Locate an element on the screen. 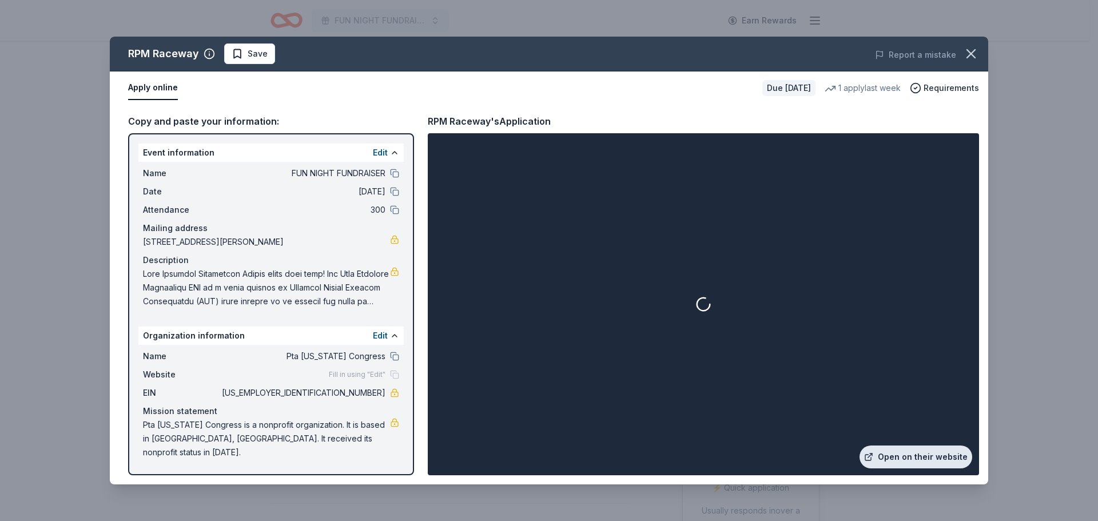 Image resolution: width=1098 pixels, height=521 pixels. button: Requirements is located at coordinates (944, 88).